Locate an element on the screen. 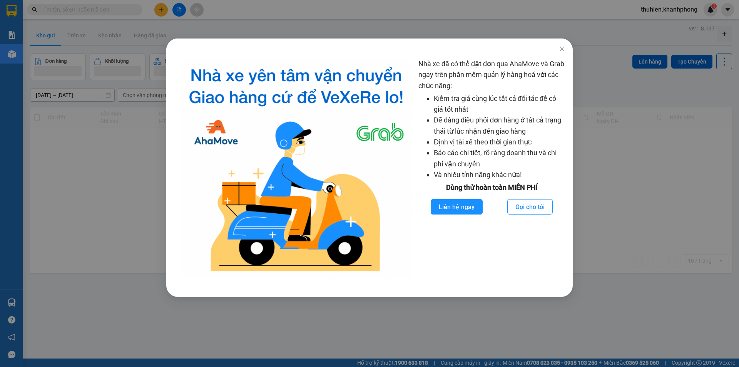  span: Gọi cho tôi is located at coordinates (530, 207).